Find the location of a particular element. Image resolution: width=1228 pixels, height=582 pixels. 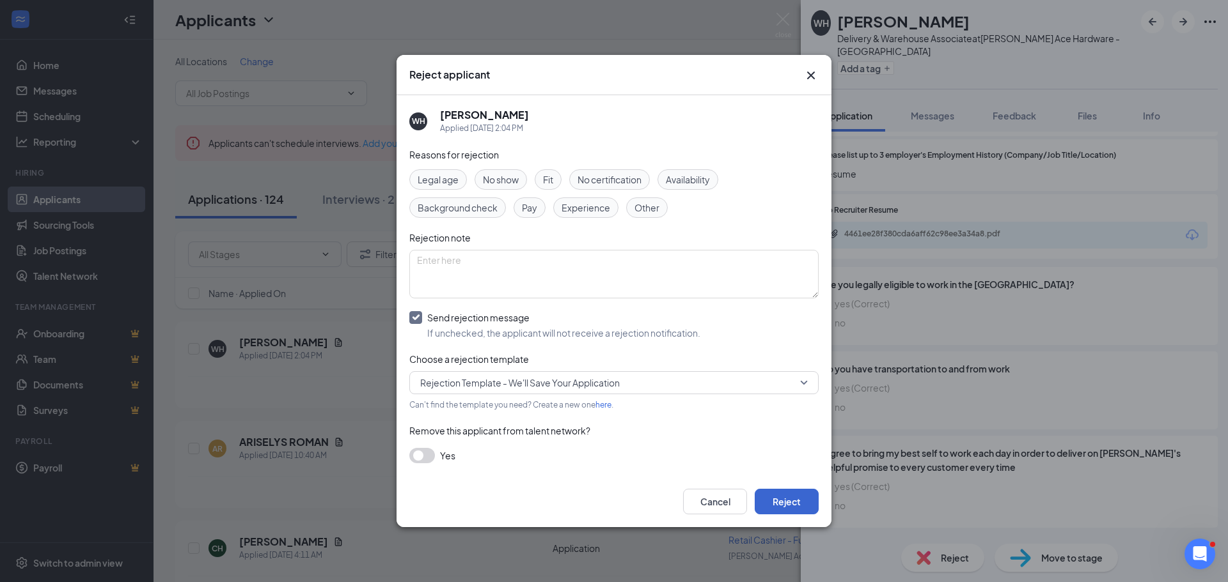

div: WH is located at coordinates (418, 121).